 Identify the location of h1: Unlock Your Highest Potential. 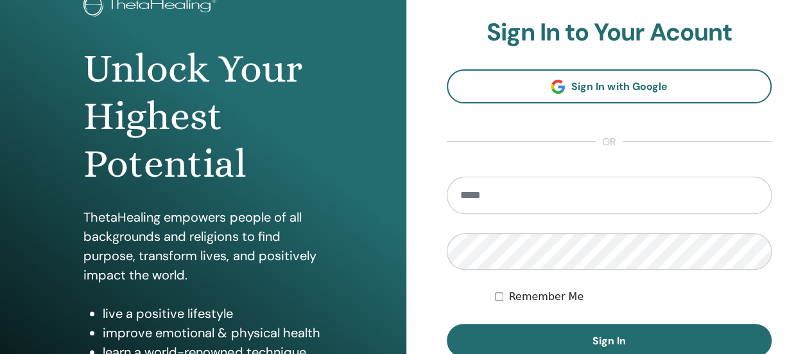
(203, 116).